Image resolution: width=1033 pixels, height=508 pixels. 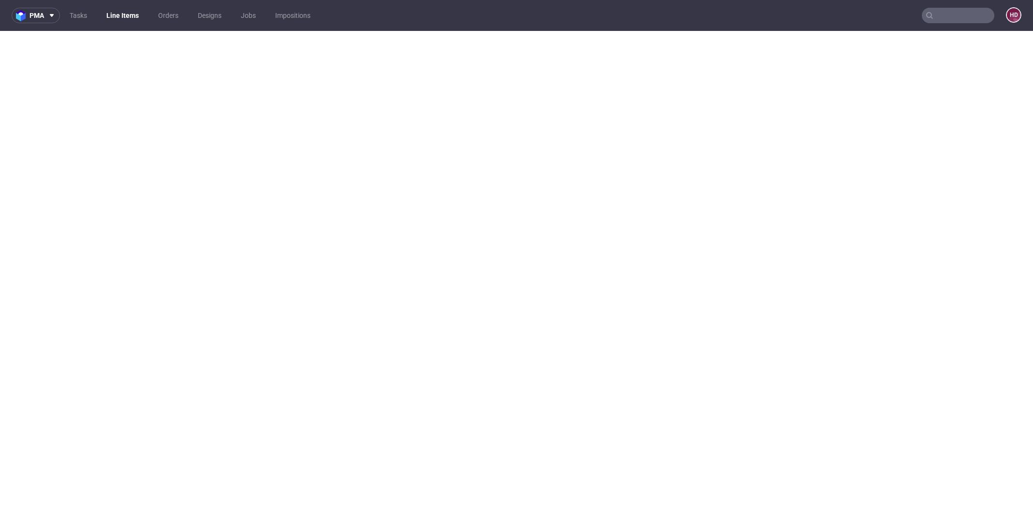 I want to click on a: Orders, so click(x=168, y=15).